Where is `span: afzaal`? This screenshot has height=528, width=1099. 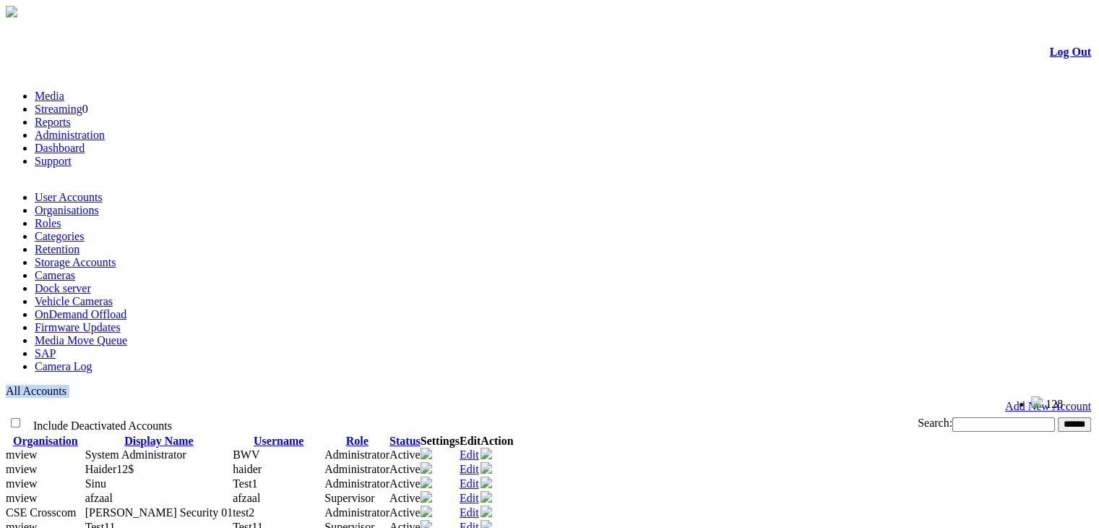 span: afzaal is located at coordinates (246, 497).